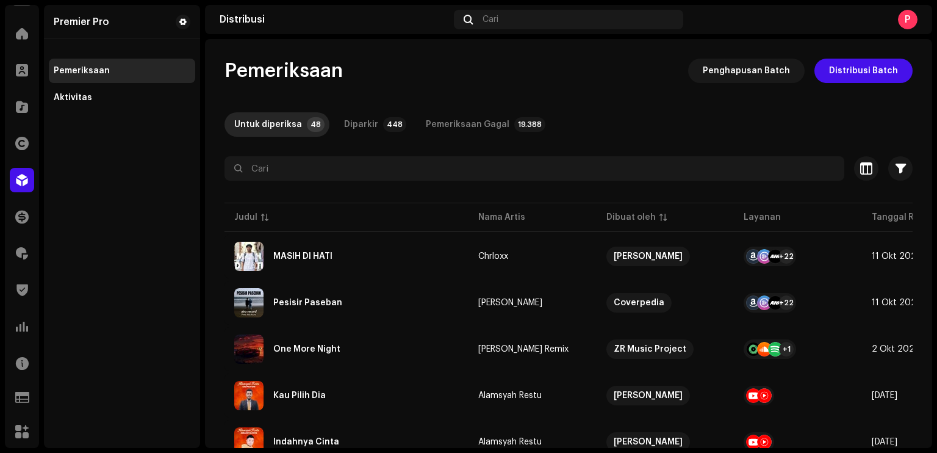  Describe the element at coordinates (863, 71) in the screenshot. I see `button: Distribusi Batch` at that location.